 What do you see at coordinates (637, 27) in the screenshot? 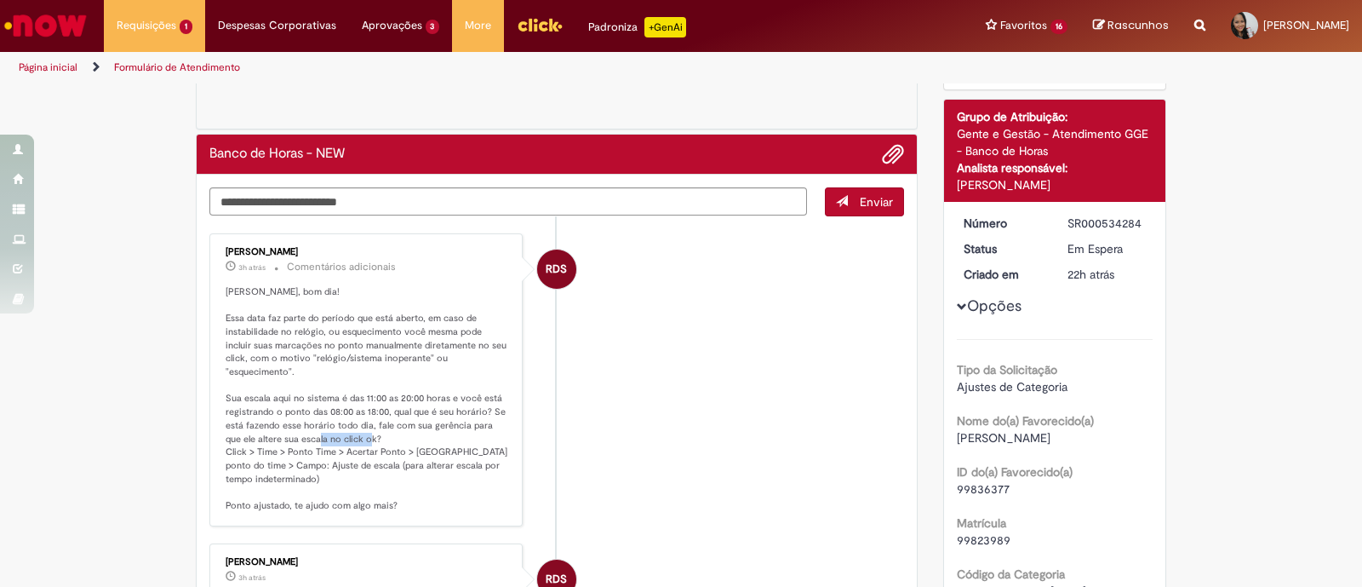
I see `div: Padroniza` at bounding box center [637, 27].